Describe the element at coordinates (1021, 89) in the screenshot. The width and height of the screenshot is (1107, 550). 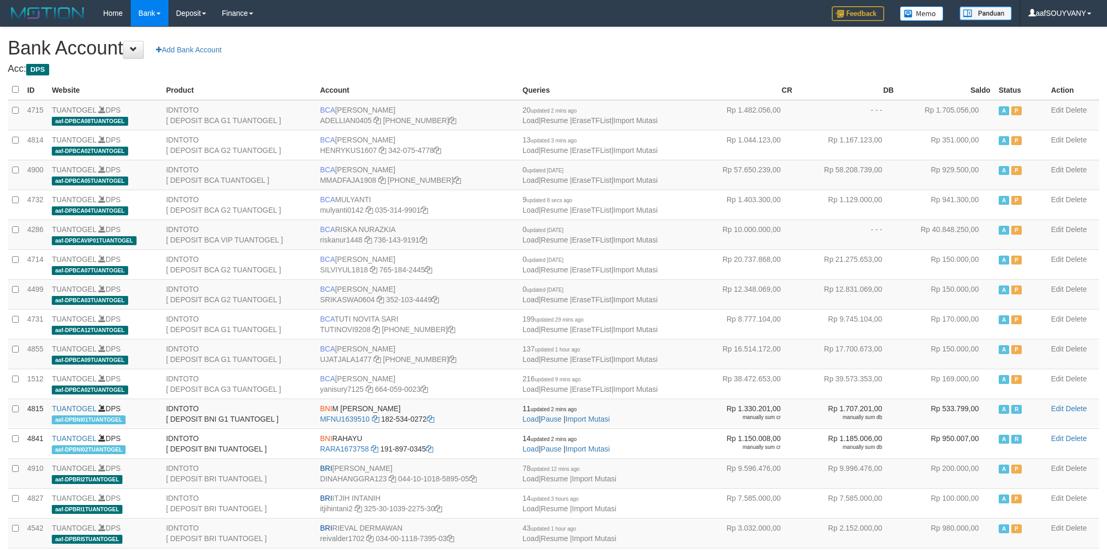
I see `th: Status` at that location.